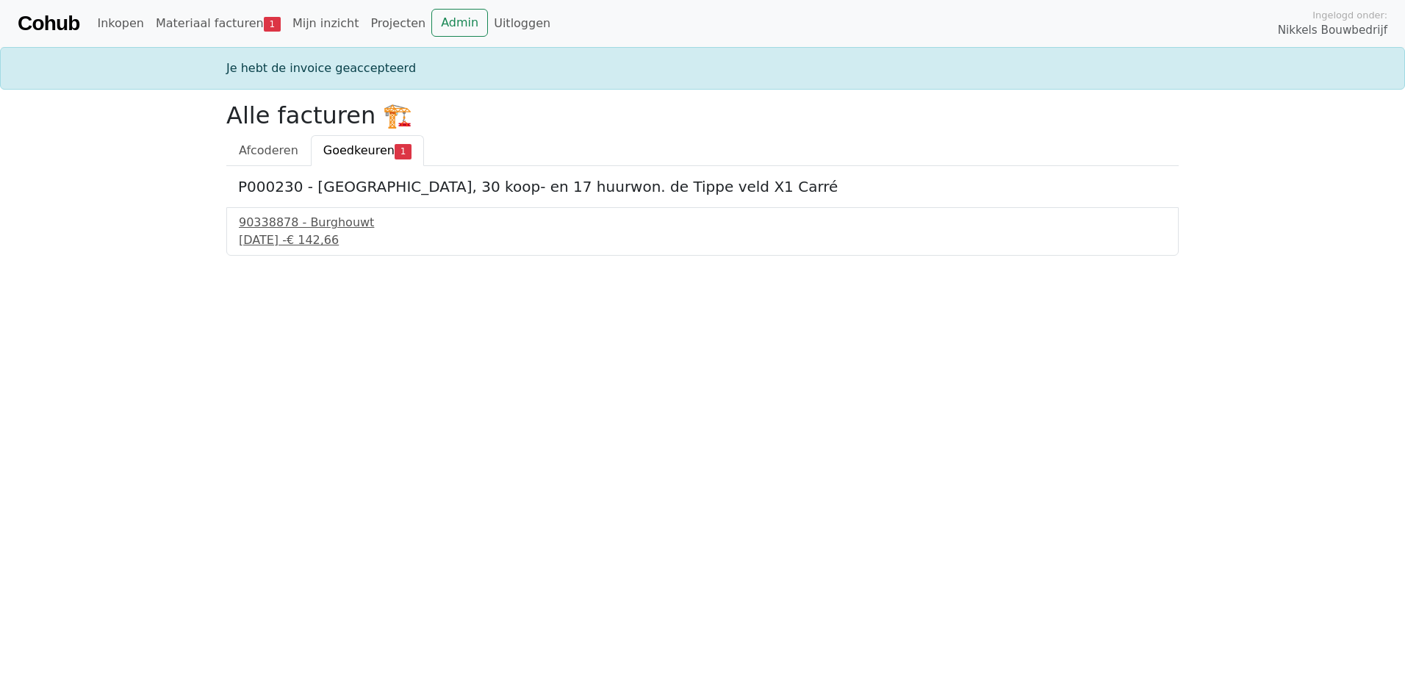 The height and width of the screenshot is (679, 1405). What do you see at coordinates (397, 24) in the screenshot?
I see `a: Projecten` at bounding box center [397, 24].